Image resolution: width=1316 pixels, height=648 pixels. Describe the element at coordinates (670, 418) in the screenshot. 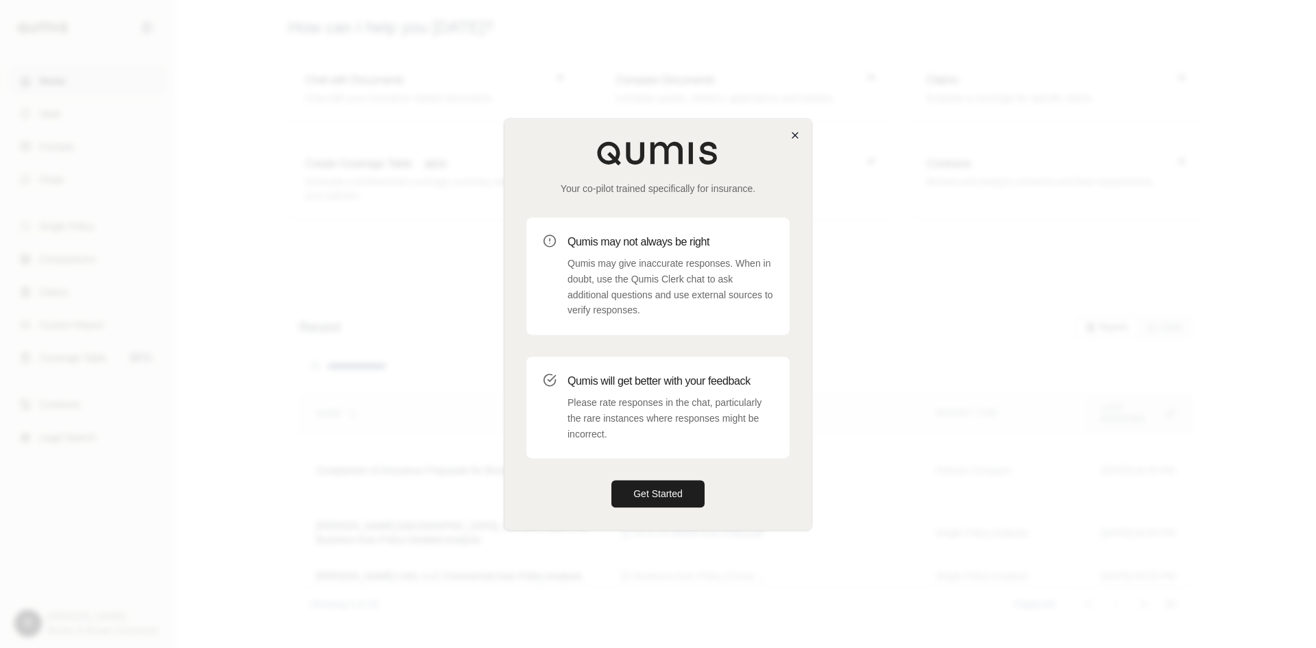

I see `p: Please rate responses in the chat, particularly the rare instances where responses might be incor...` at that location.